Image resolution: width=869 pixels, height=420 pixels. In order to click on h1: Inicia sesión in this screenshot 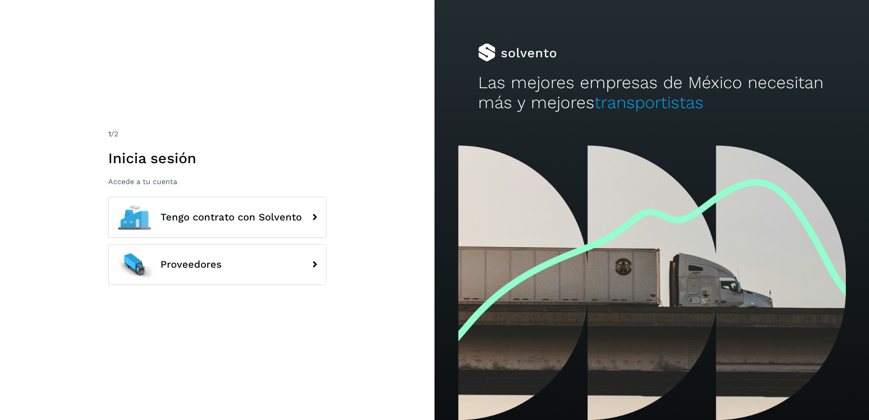, I will do `click(217, 158)`.